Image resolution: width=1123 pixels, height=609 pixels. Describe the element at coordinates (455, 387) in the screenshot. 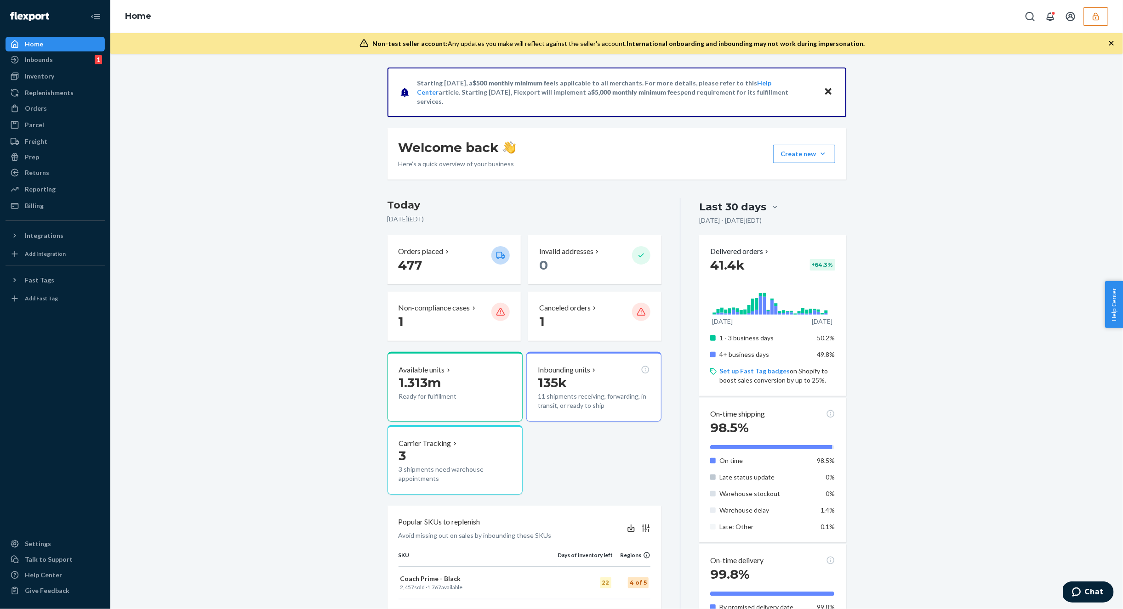

I see `button: Available units1.313mReady for fulfillment` at that location.